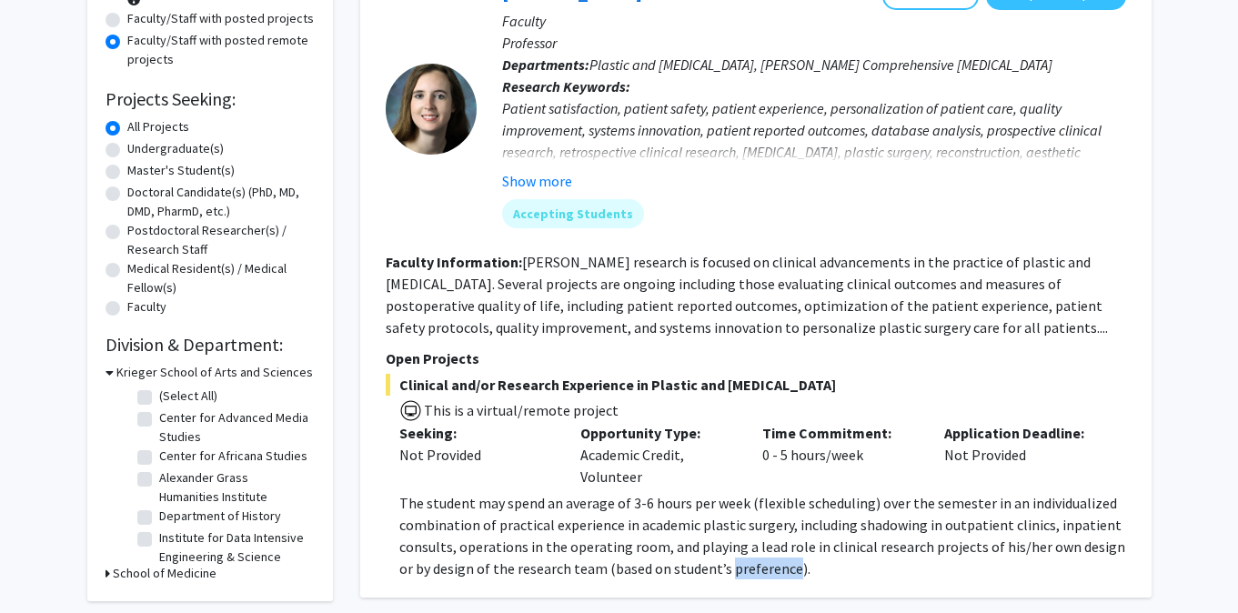 The height and width of the screenshot is (613, 1238). Describe the element at coordinates (762, 536) in the screenshot. I see `span: The student may spend an average of 3-6 hours per week (flexible scheduling) over the semester in...` at that location.